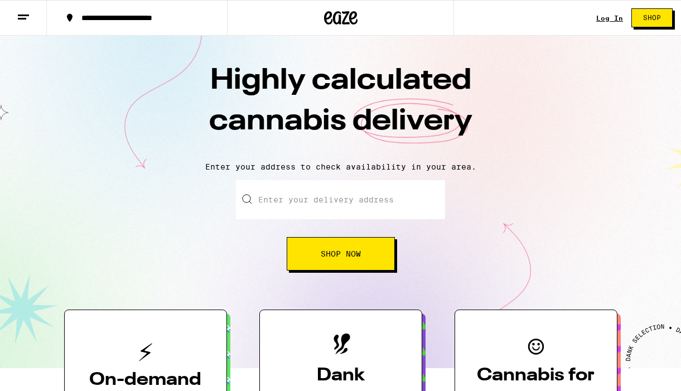 This screenshot has width=681, height=391. What do you see at coordinates (341, 107) in the screenshot?
I see `h1: Highly calculated cannabis delivery` at bounding box center [341, 107].